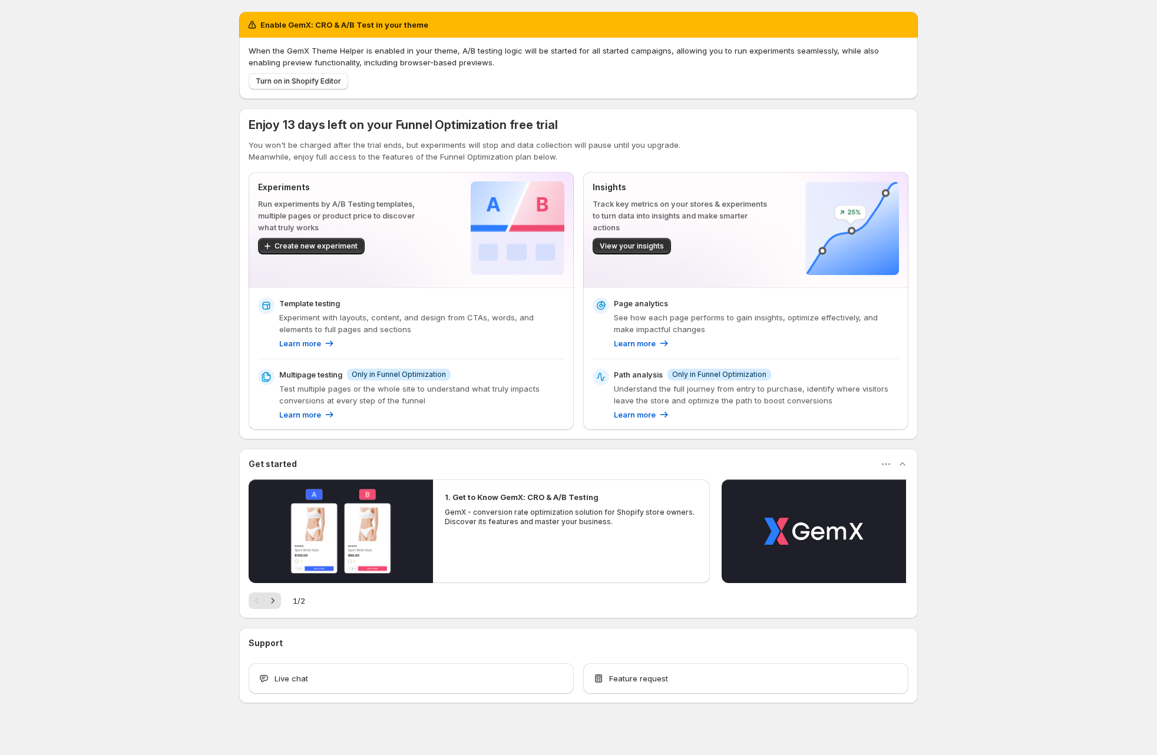 Image resolution: width=1157 pixels, height=755 pixels. I want to click on h3: Support, so click(266, 643).